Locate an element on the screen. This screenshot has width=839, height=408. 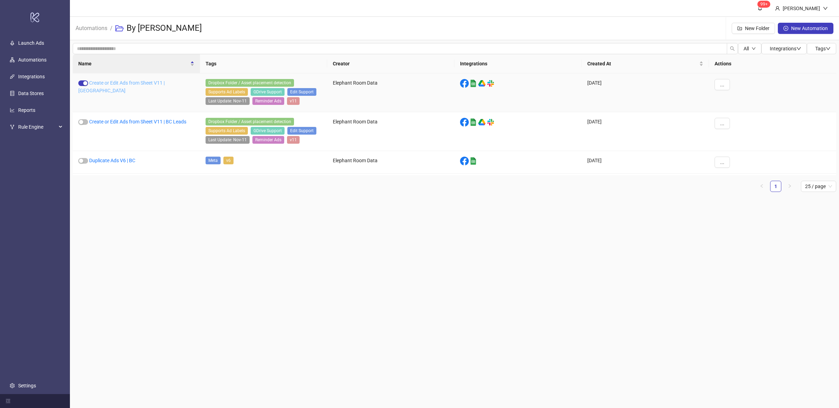
span: 25 / page is located at coordinates (818, 186).